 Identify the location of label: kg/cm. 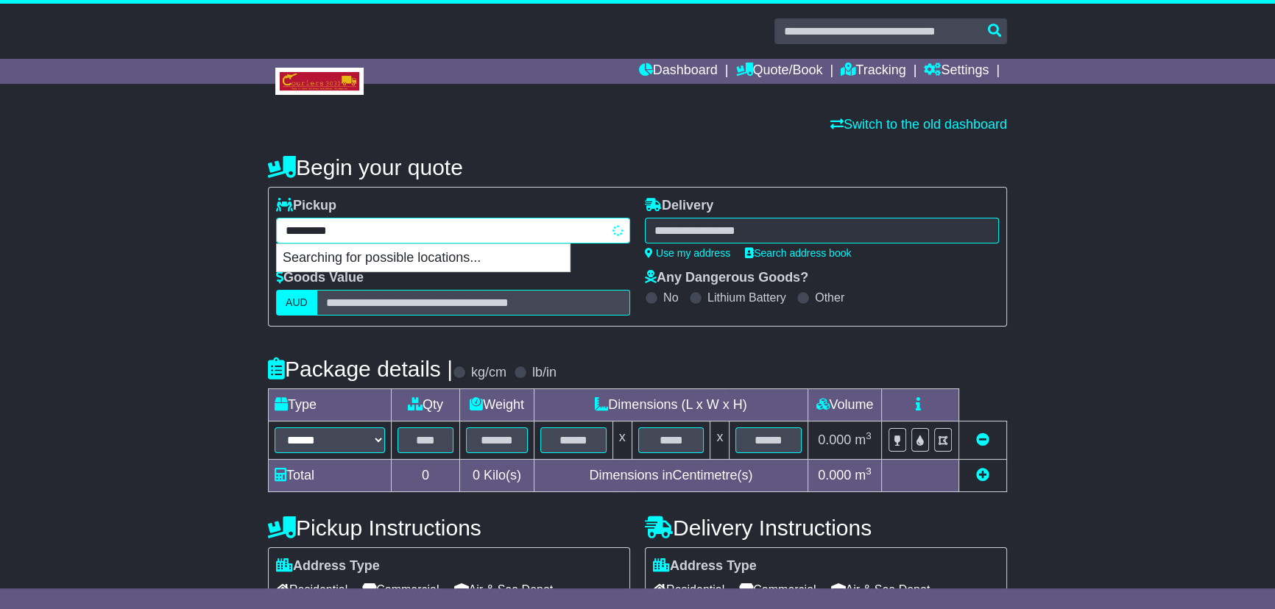
(489, 373).